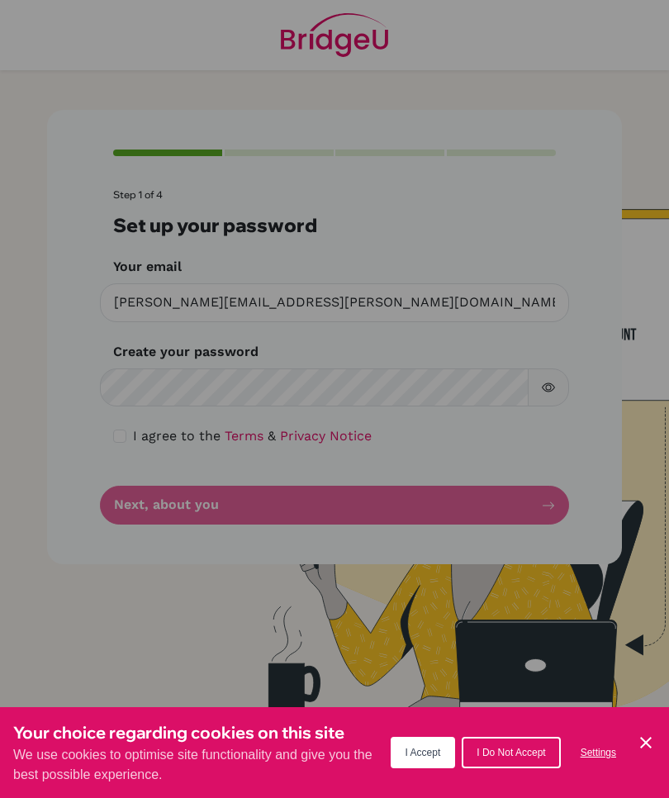 This screenshot has width=669, height=798. I want to click on h3: Your choice regarding cookies on this site, so click(201, 732).